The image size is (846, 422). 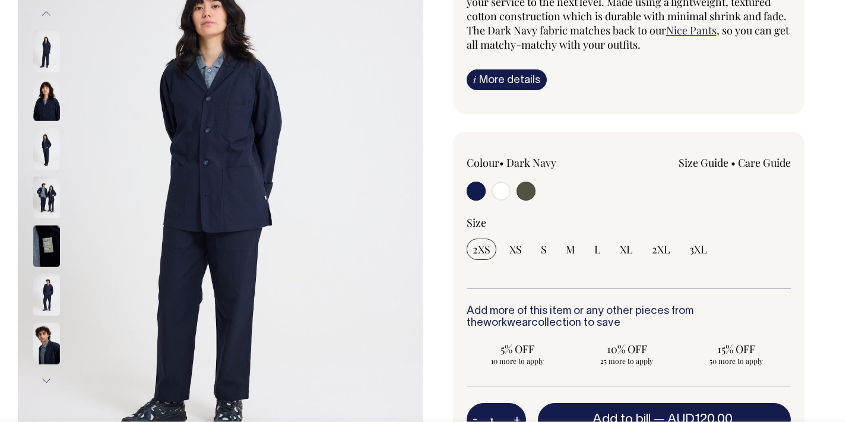 I want to click on input: 5% OFF 10 more to apply, so click(x=518, y=354).